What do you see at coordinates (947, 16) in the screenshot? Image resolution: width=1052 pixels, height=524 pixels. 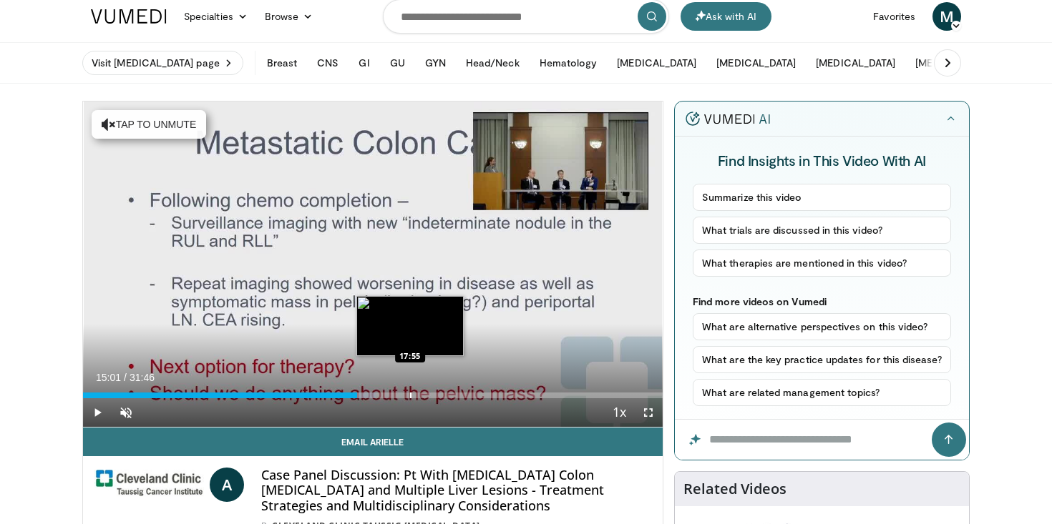 I see `a: M` at bounding box center [947, 16].